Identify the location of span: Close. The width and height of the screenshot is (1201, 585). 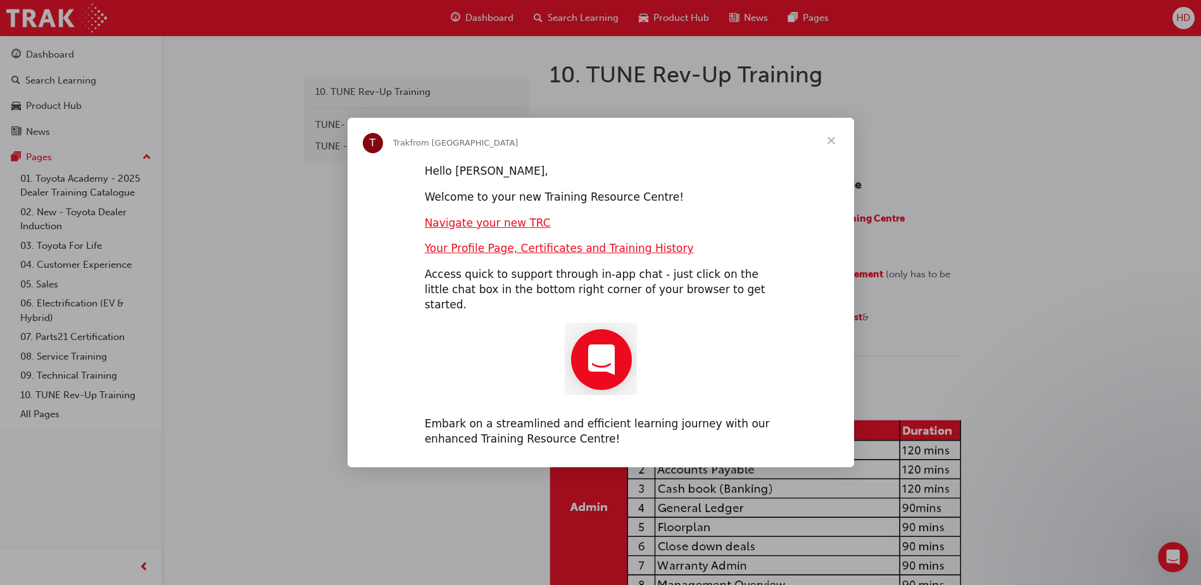
(831, 141).